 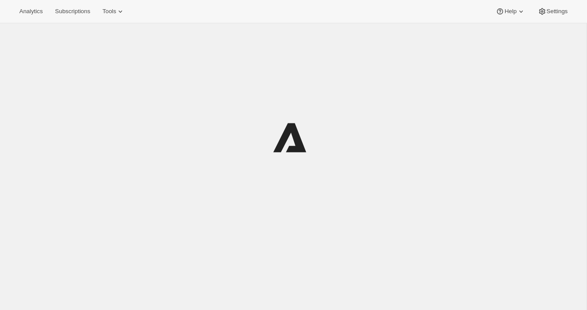 What do you see at coordinates (557, 11) in the screenshot?
I see `span: Settings` at bounding box center [557, 11].